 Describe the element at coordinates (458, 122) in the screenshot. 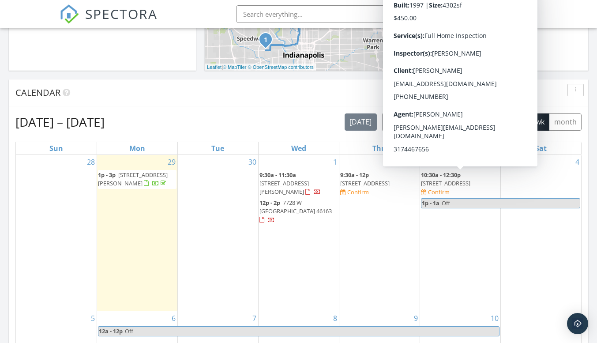

I see `button: day` at that location.